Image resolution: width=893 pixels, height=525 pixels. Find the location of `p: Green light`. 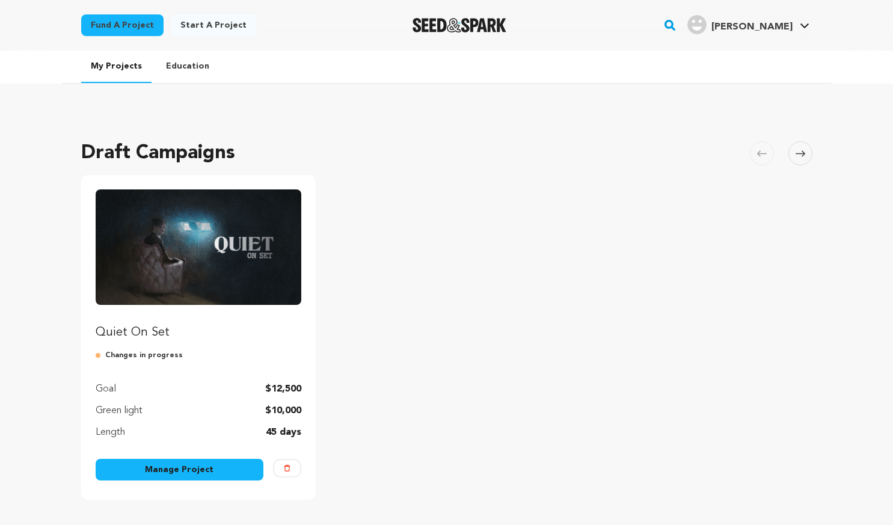

p: Green light is located at coordinates (119, 411).